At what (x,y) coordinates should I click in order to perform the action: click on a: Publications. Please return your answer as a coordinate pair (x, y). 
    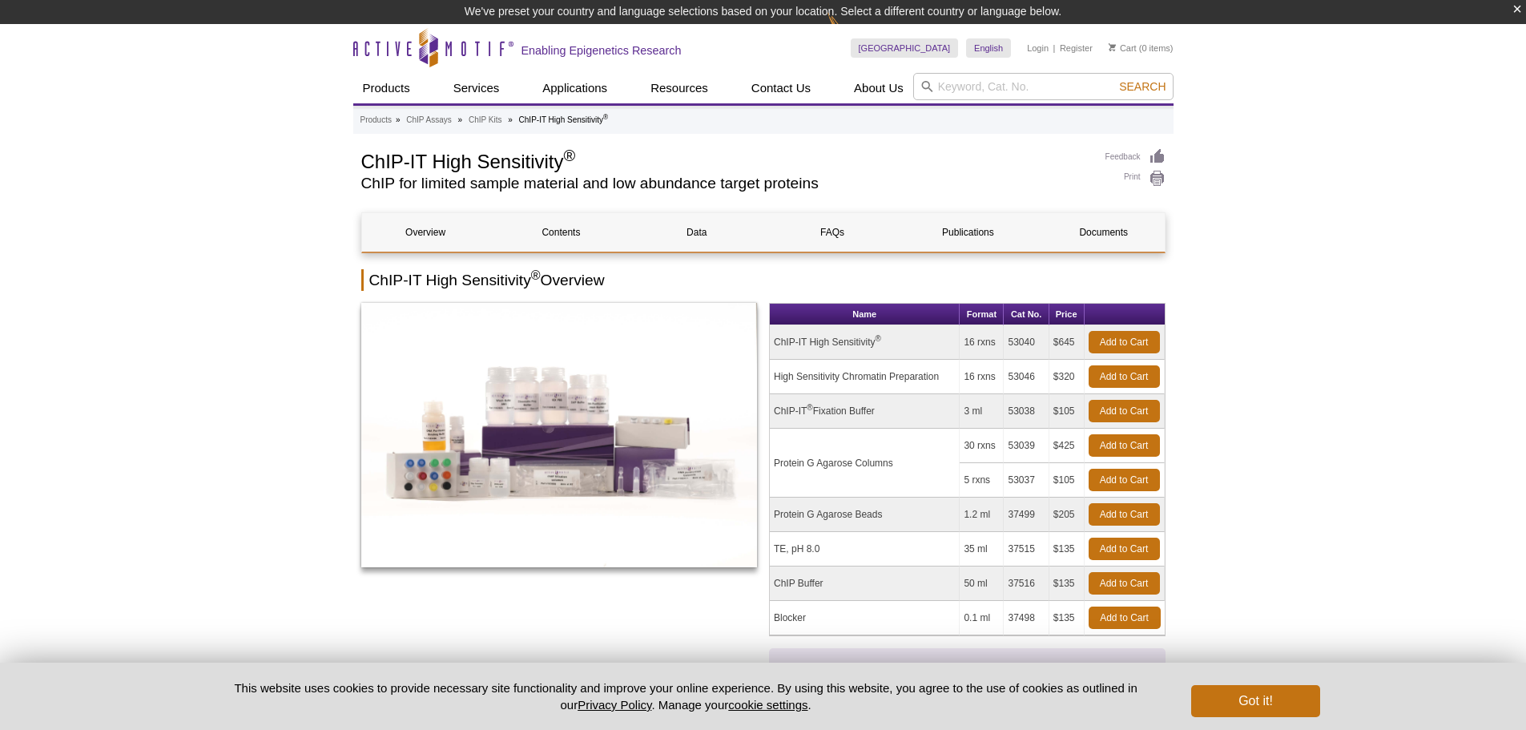
    Looking at the image, I should click on (968, 232).